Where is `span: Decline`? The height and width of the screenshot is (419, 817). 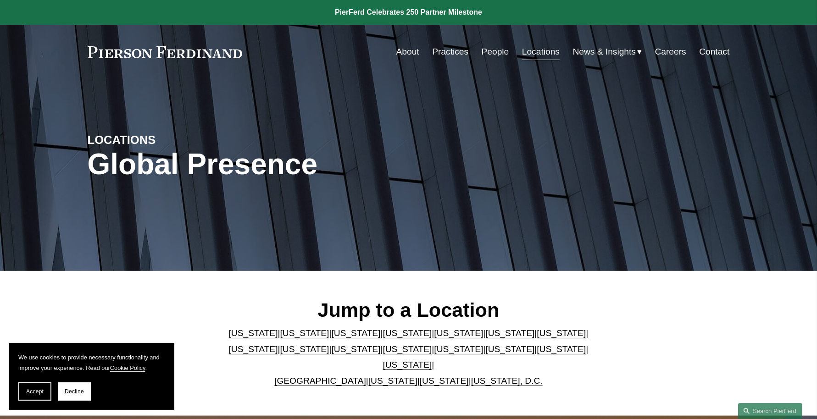 span: Decline is located at coordinates (74, 392).